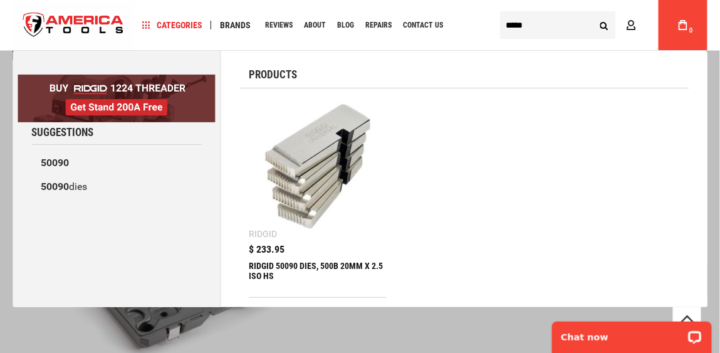 The width and height of the screenshot is (720, 353). What do you see at coordinates (318, 166) in the screenshot?
I see `img: RIDGID 50090 DIES, 500B 20MM X 2.5 ISO HS` at bounding box center [318, 166].